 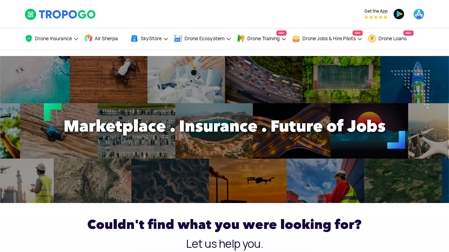 I want to click on span: Drone Jobs & Hire Pilots, so click(x=329, y=39).